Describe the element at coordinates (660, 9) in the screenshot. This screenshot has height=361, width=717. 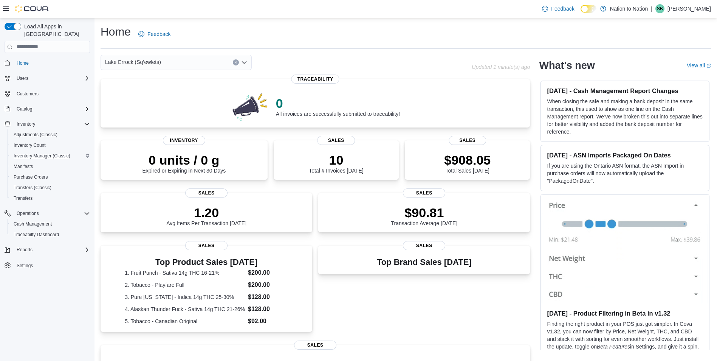
I see `div: Sara Brown` at that location.